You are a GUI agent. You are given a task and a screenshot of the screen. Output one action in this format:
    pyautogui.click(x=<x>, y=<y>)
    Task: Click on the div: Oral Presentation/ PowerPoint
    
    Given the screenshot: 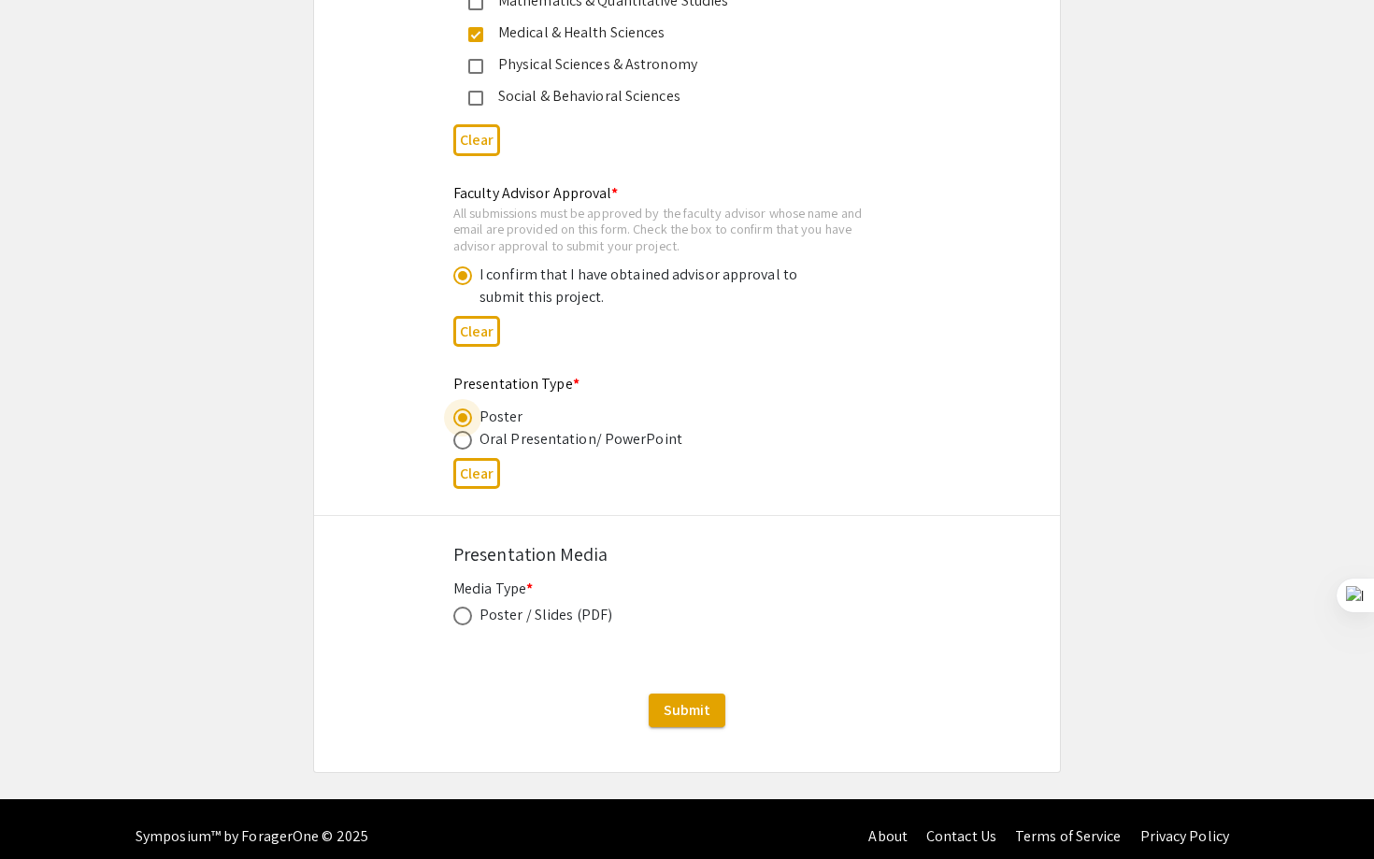 What is the action you would take?
    pyautogui.click(x=580, y=439)
    